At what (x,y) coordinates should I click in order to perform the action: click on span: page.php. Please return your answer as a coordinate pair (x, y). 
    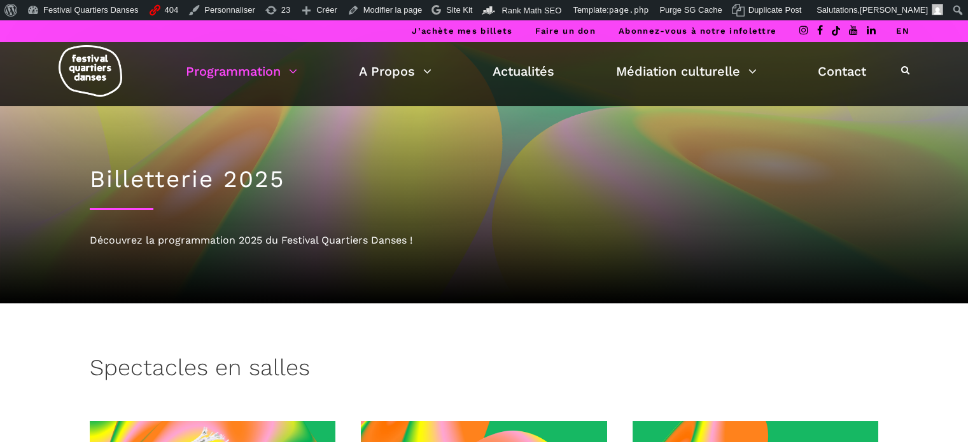
    Looking at the image, I should click on (629, 10).